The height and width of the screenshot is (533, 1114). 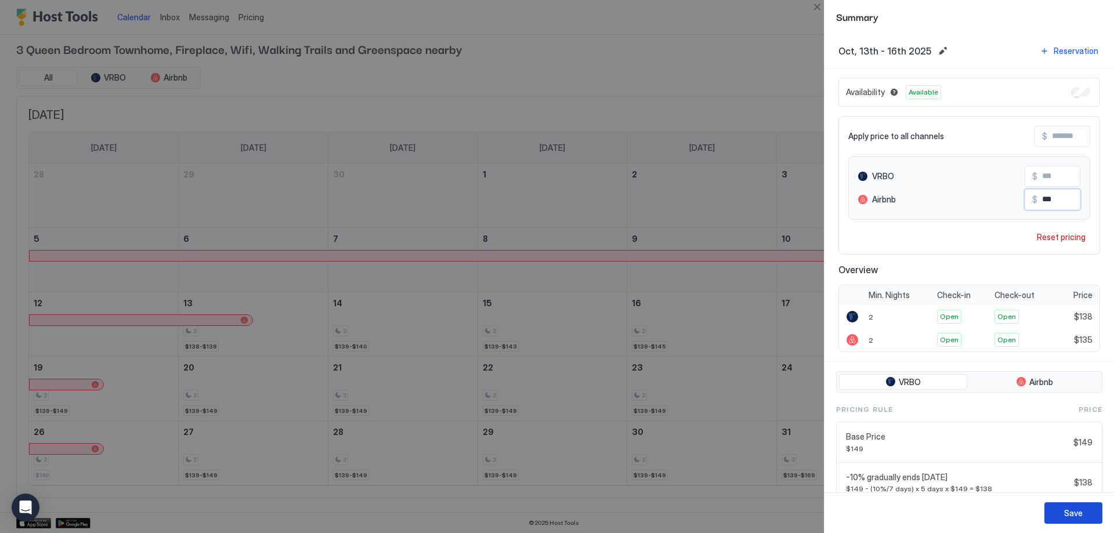 What do you see at coordinates (1074, 513) in the screenshot?
I see `div: Save` at bounding box center [1074, 513].